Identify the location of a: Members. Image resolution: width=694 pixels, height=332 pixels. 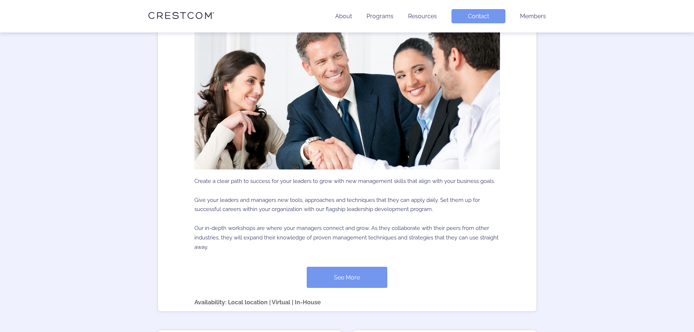
(533, 16).